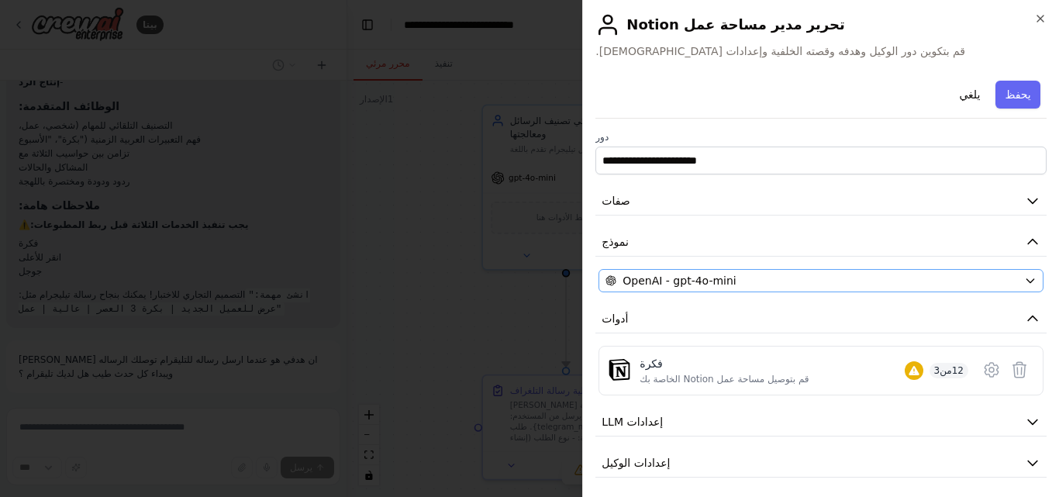 The width and height of the screenshot is (1059, 497). I want to click on font: نموذج, so click(615, 242).